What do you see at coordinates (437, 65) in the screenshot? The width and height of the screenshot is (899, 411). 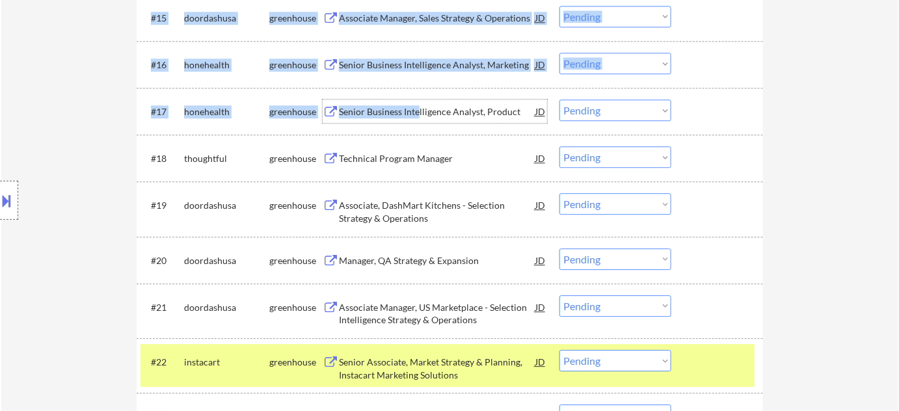 I see `div: Senior Business Intelligence Analyst, Marketing` at bounding box center [437, 65].